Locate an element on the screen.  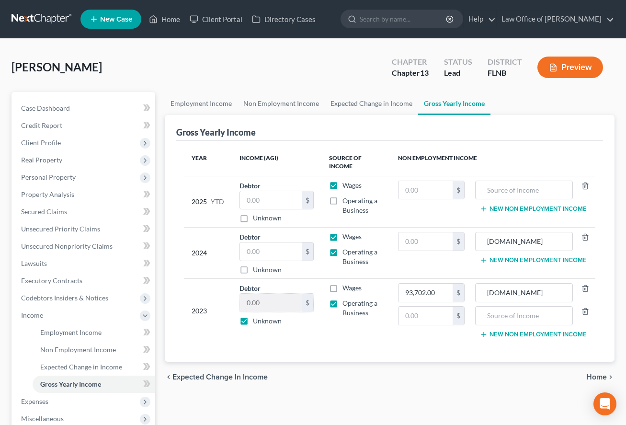
span: Home is located at coordinates (596, 377).